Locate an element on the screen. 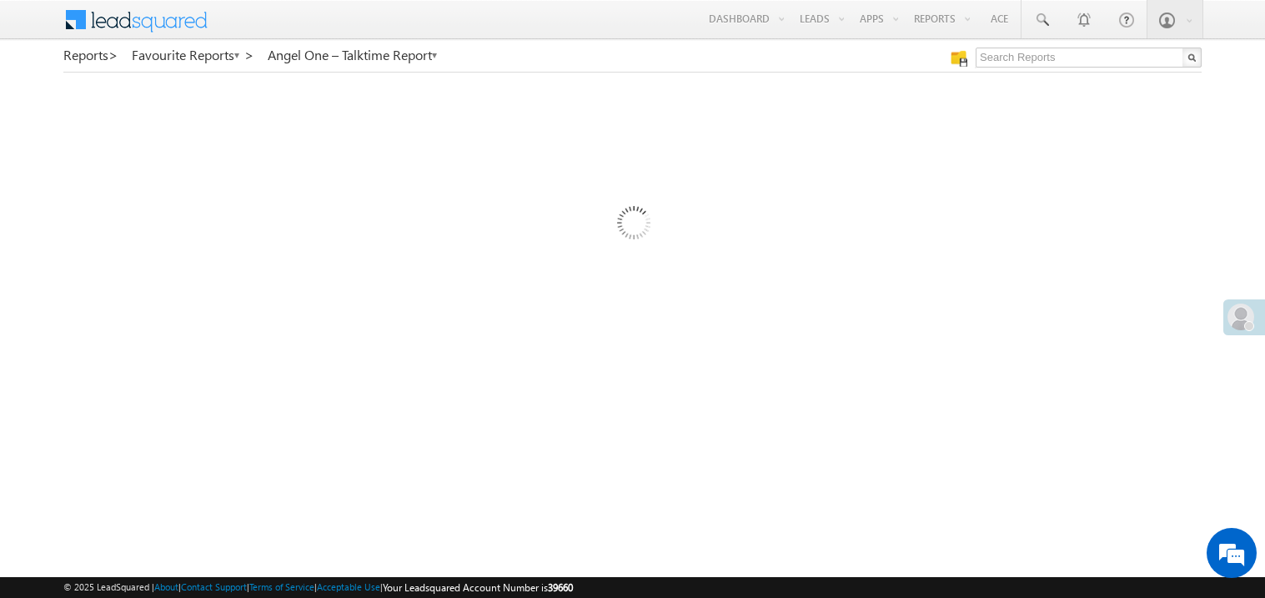  span: © 2025 LeadSquared | | | | | is located at coordinates (318, 587).